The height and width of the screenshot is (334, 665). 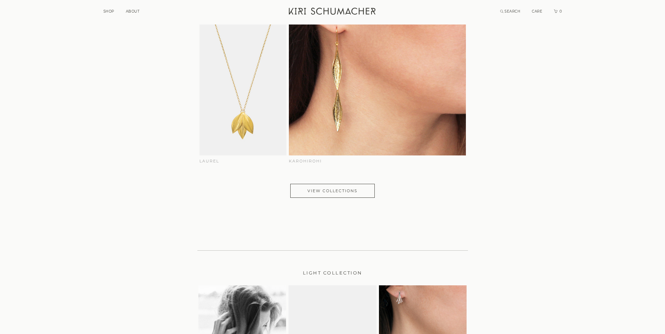 I want to click on span: CARE, so click(x=537, y=11).